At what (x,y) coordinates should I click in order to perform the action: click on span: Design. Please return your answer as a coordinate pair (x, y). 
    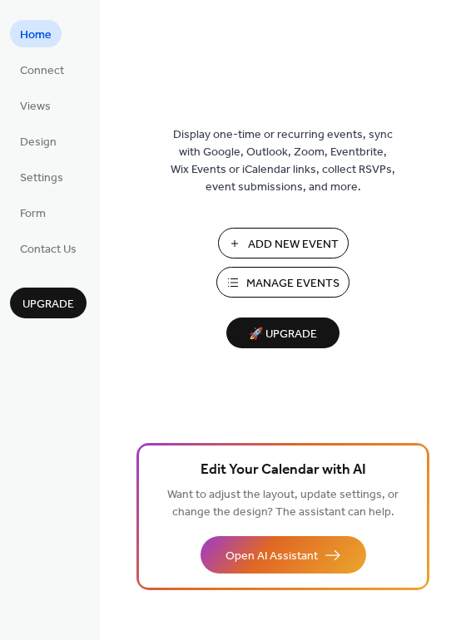
    Looking at the image, I should click on (38, 142).